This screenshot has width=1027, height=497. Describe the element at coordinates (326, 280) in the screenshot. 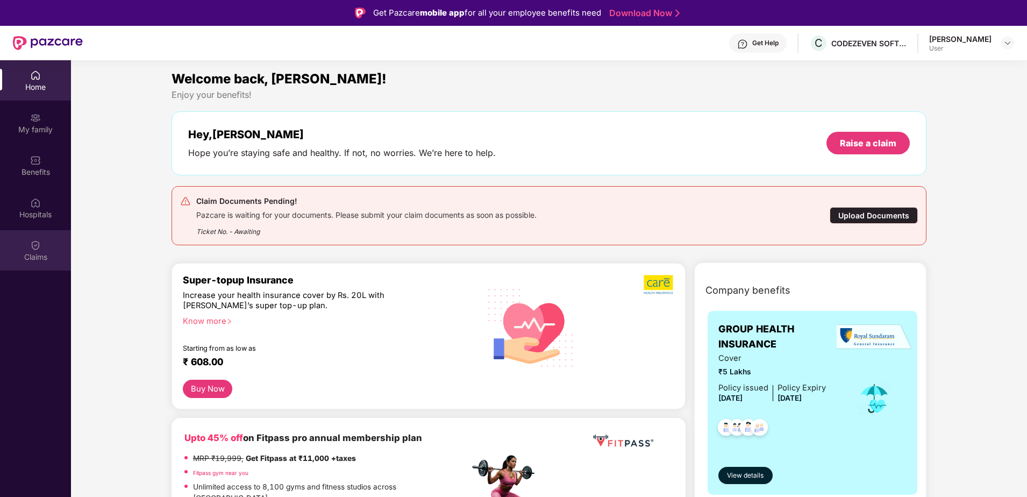

I see `div: Super-topup Insurance` at that location.